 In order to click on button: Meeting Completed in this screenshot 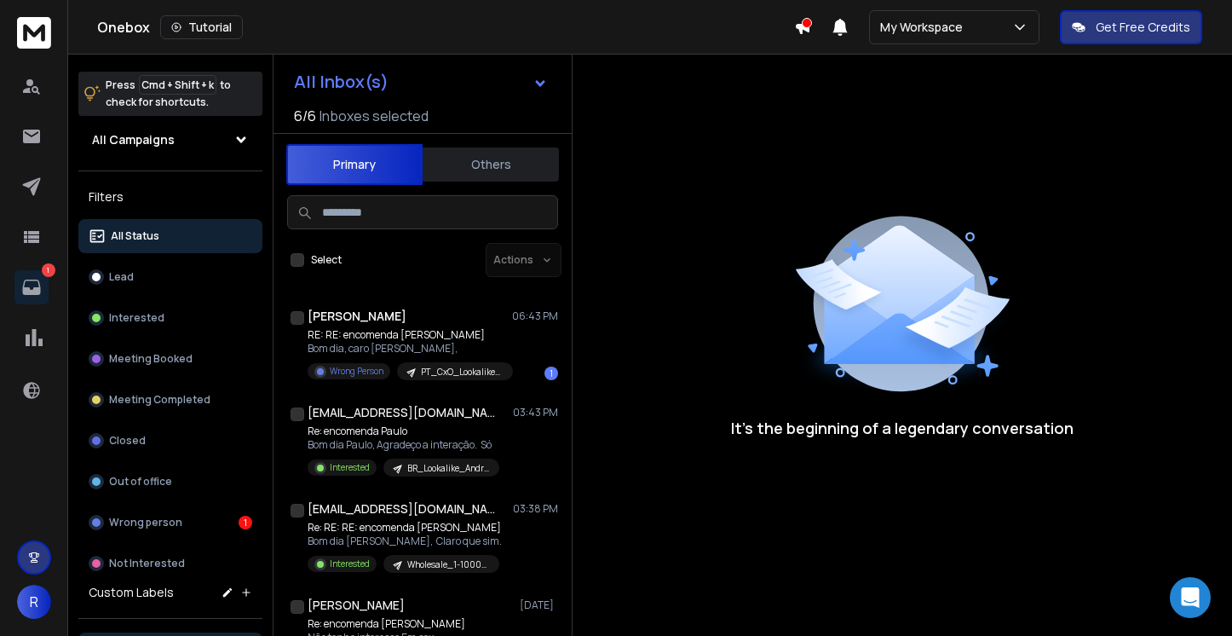, I will do `click(170, 400)`.